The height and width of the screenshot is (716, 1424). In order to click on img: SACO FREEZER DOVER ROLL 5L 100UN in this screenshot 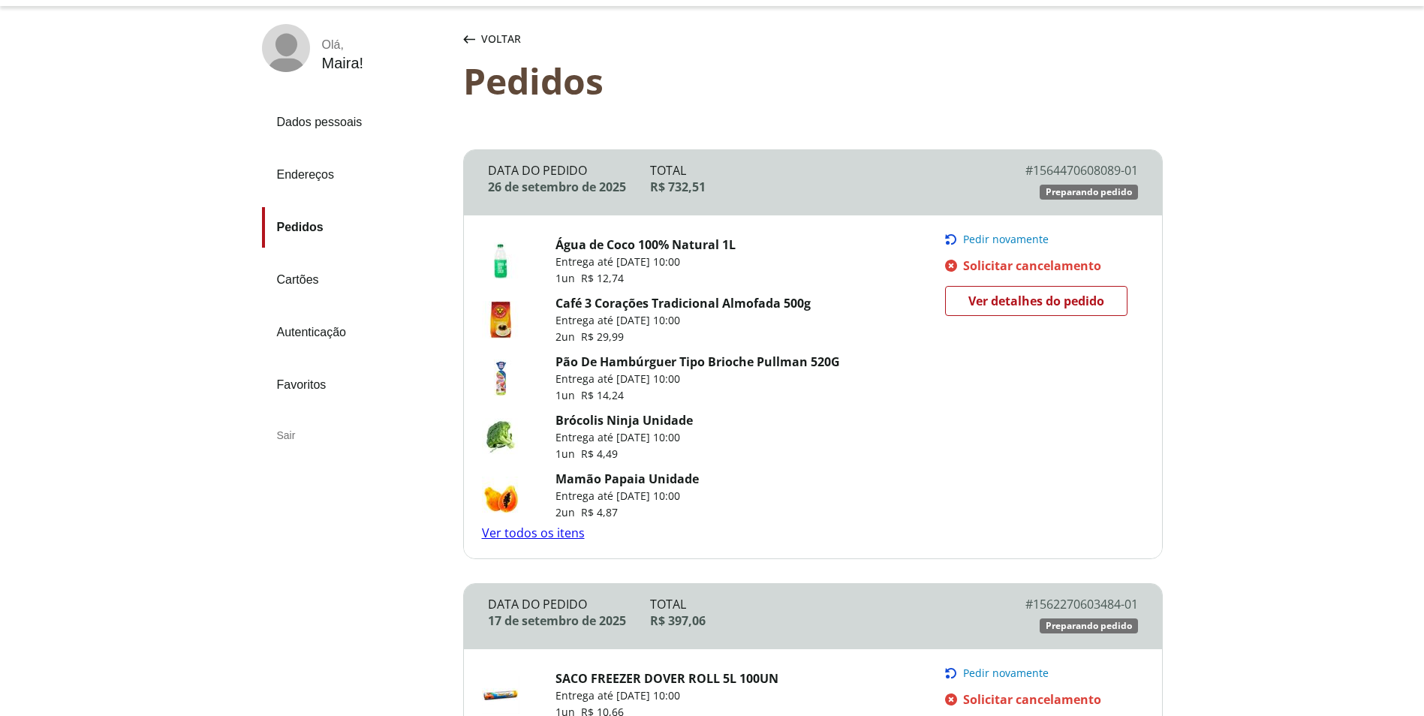, I will do `click(501, 695)`.